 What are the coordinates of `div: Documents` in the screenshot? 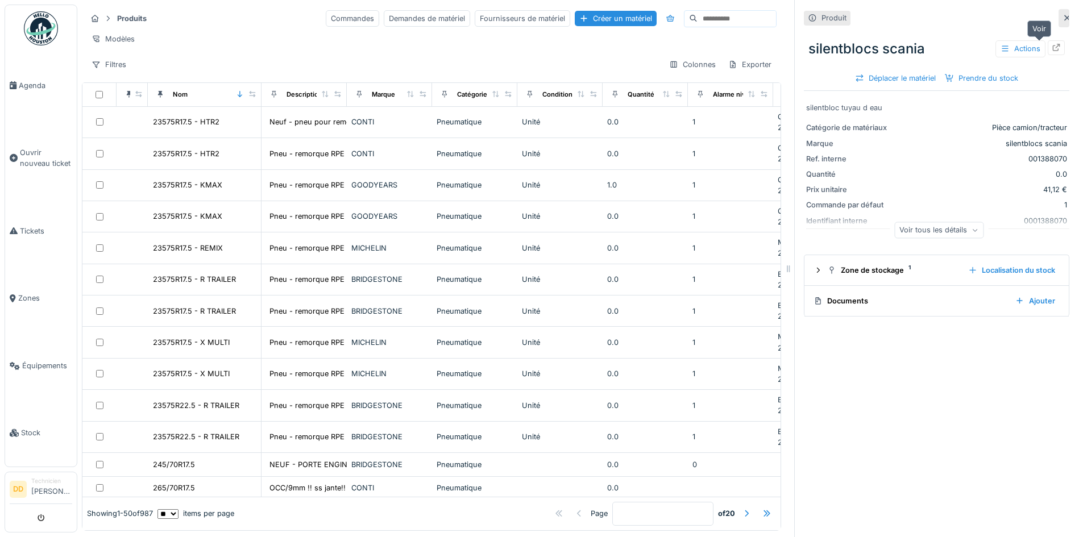 It's located at (910, 301).